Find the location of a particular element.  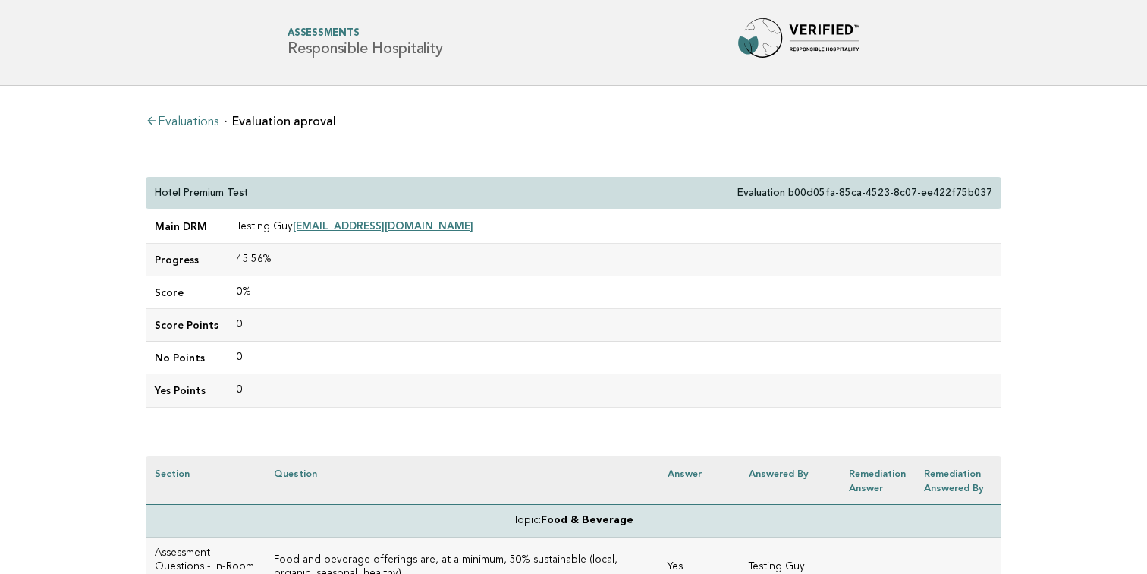

td: Score Points is located at coordinates (187, 325).